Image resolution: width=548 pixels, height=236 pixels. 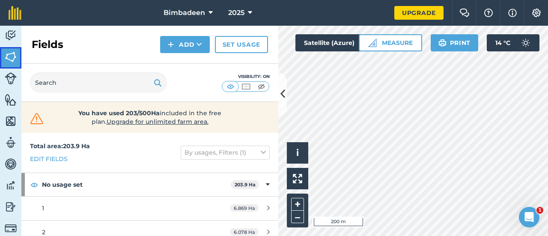 I want to click on img: Ruler icon, so click(x=372, y=43).